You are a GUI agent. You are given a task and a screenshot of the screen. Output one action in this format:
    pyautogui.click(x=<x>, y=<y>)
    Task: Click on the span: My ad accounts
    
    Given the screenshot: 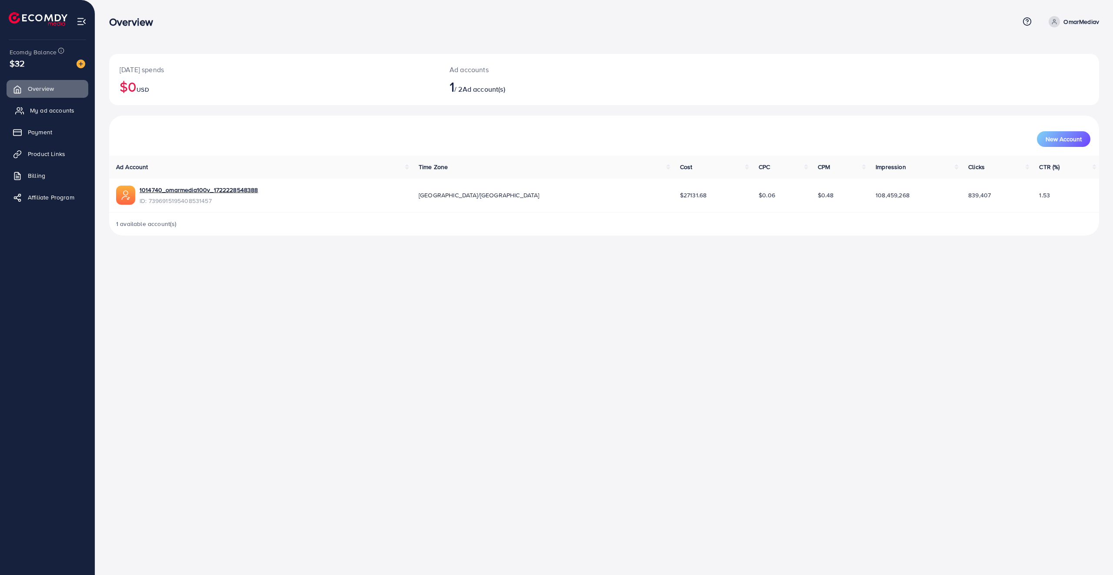 What is the action you would take?
    pyautogui.click(x=52, y=110)
    